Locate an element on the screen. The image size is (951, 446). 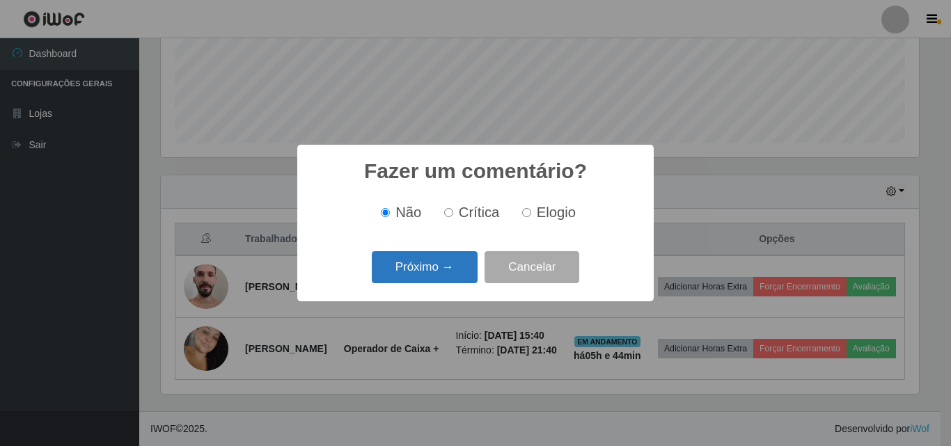
span: Crítica is located at coordinates (479, 212).